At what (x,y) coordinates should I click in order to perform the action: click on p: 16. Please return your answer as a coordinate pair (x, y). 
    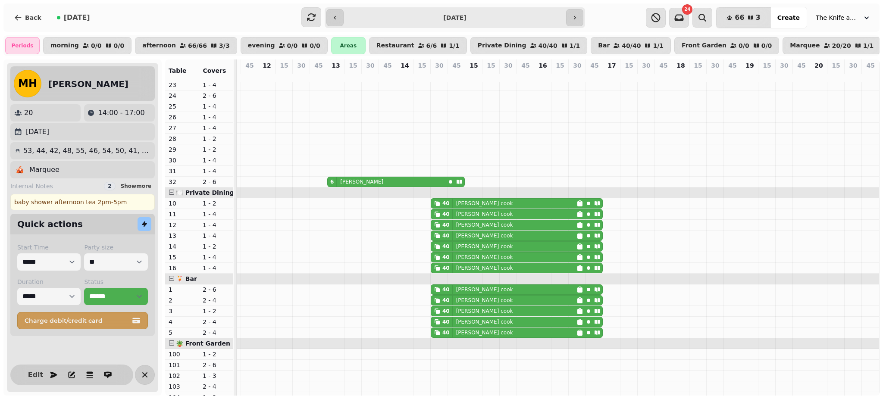
    Looking at the image, I should click on (182, 268).